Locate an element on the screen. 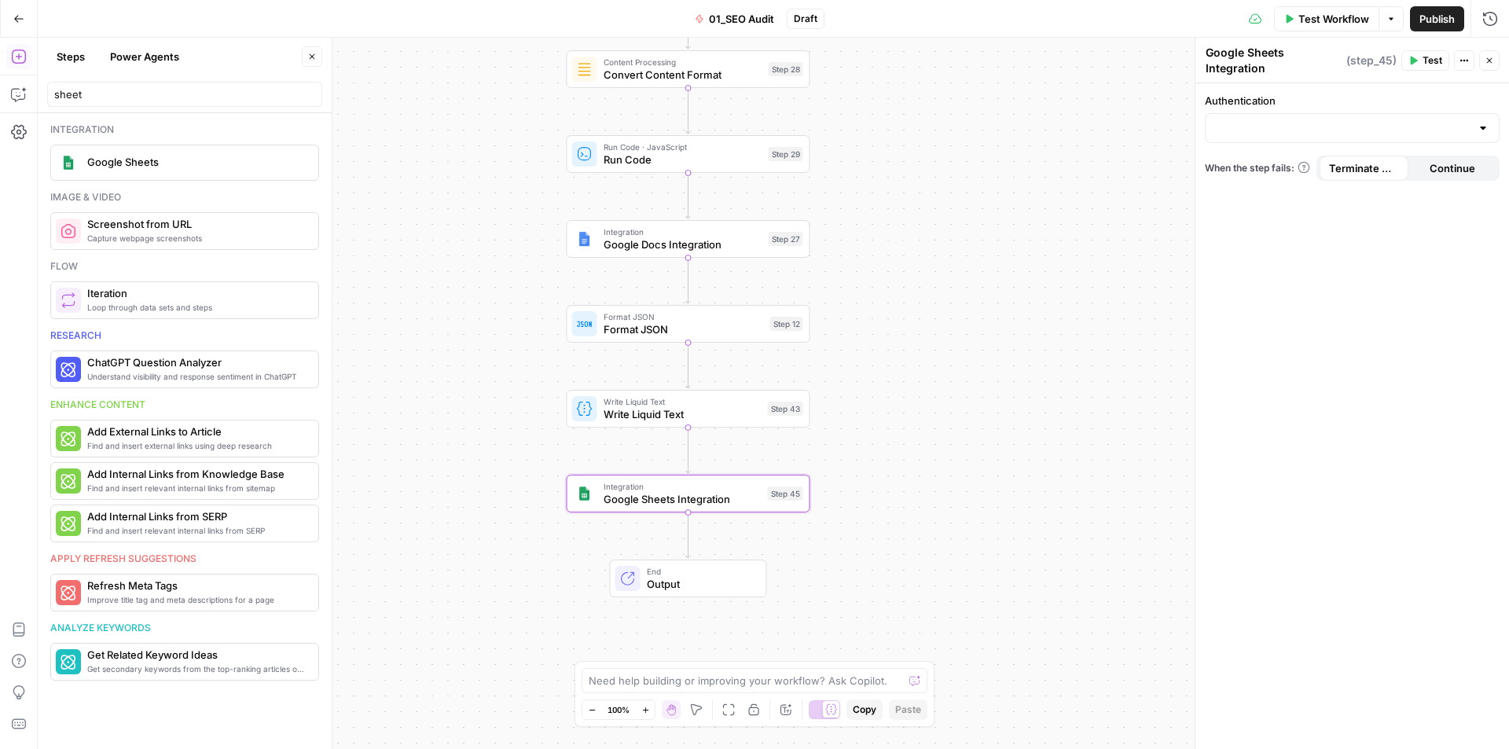  span: Content Processing is located at coordinates (683, 62).